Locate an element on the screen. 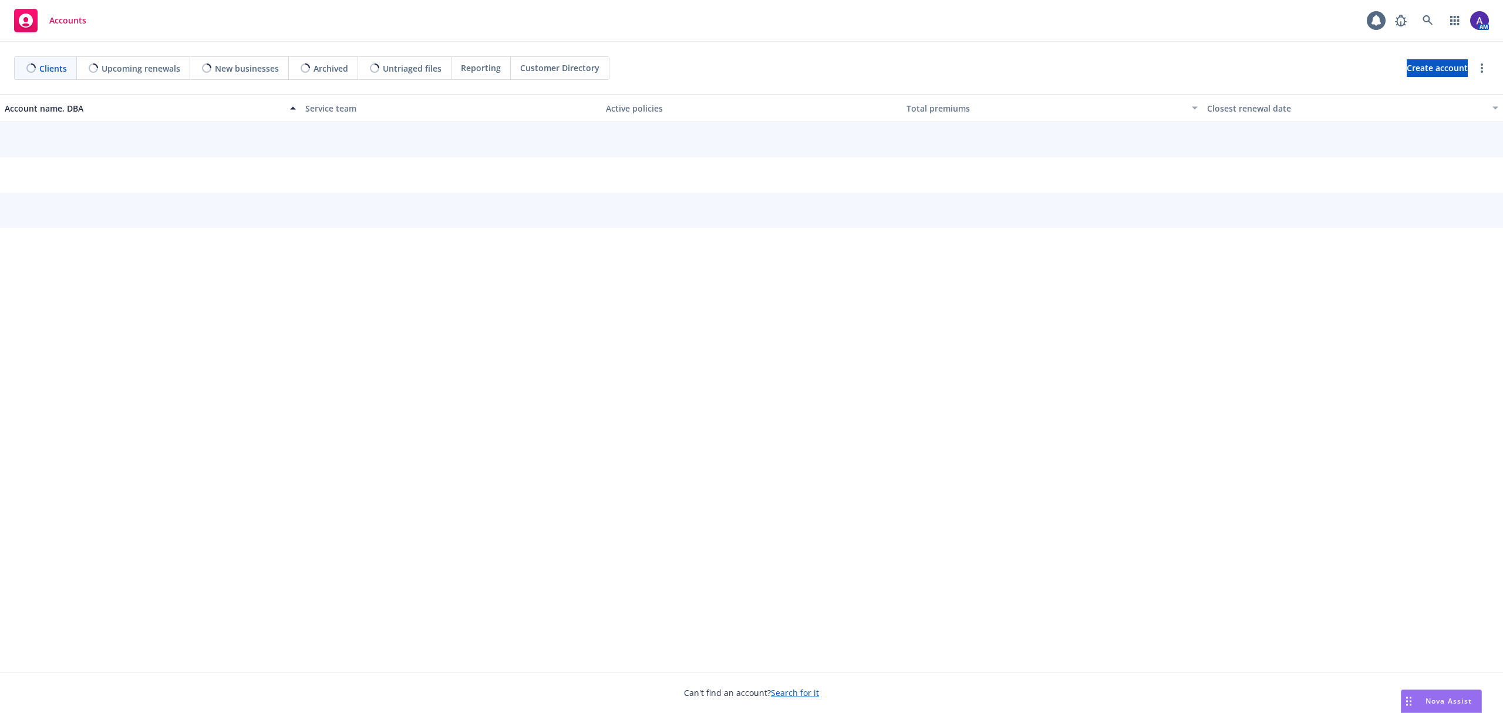 This screenshot has height=713, width=1503. span: Nova Assist is located at coordinates (1449, 701).